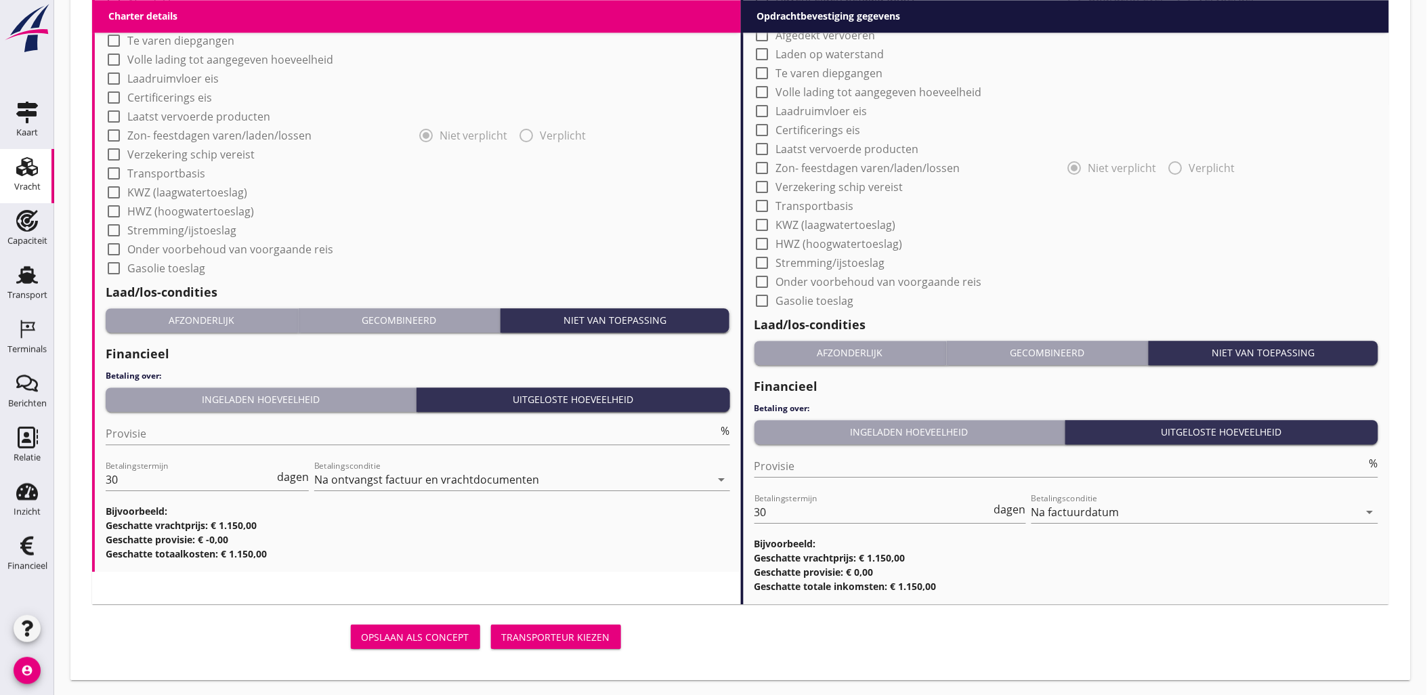 The height and width of the screenshot is (695, 1427). What do you see at coordinates (27, 186) in the screenshot?
I see `div: Vracht` at bounding box center [27, 186].